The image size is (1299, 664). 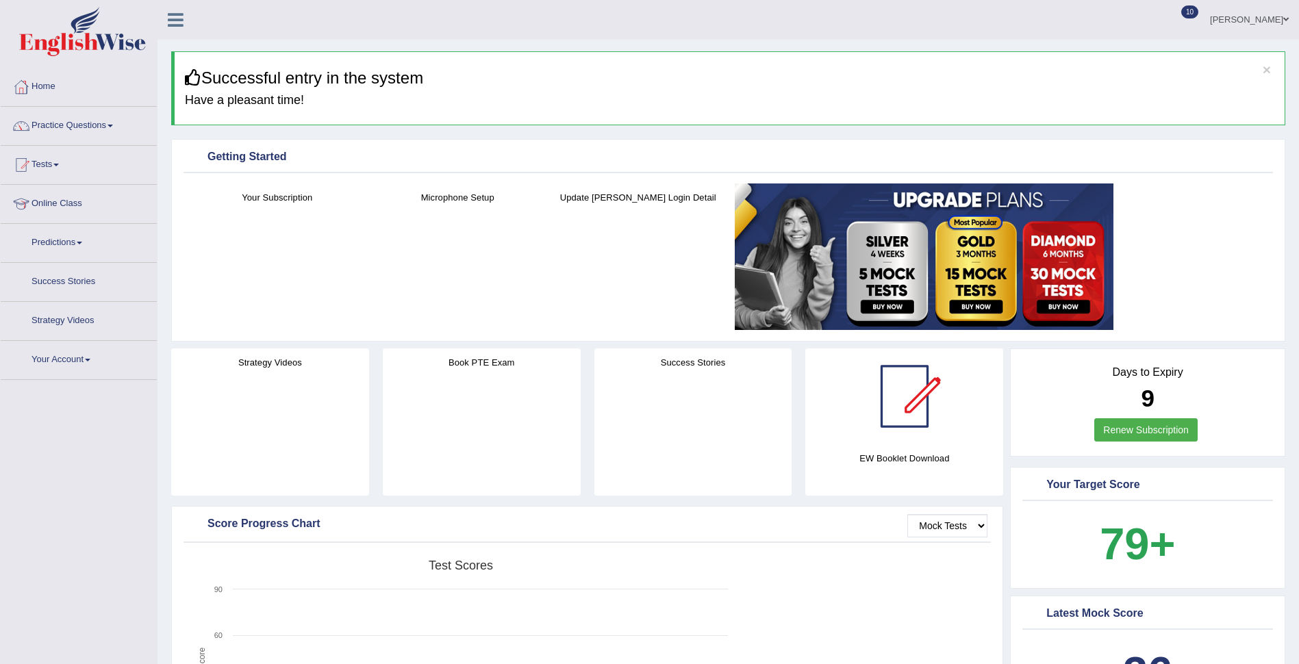 I want to click on a: Your Account, so click(x=79, y=358).